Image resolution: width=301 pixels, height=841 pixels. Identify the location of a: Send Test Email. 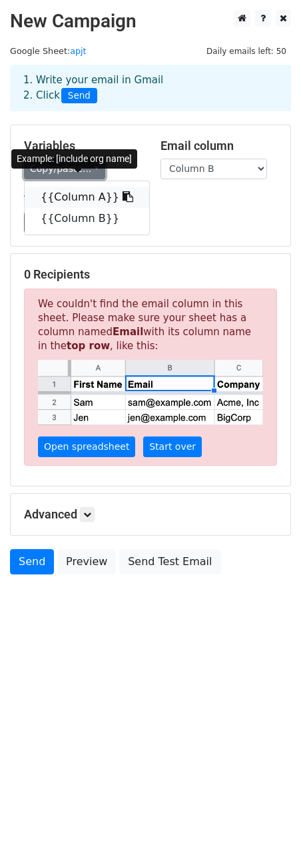
(170, 562).